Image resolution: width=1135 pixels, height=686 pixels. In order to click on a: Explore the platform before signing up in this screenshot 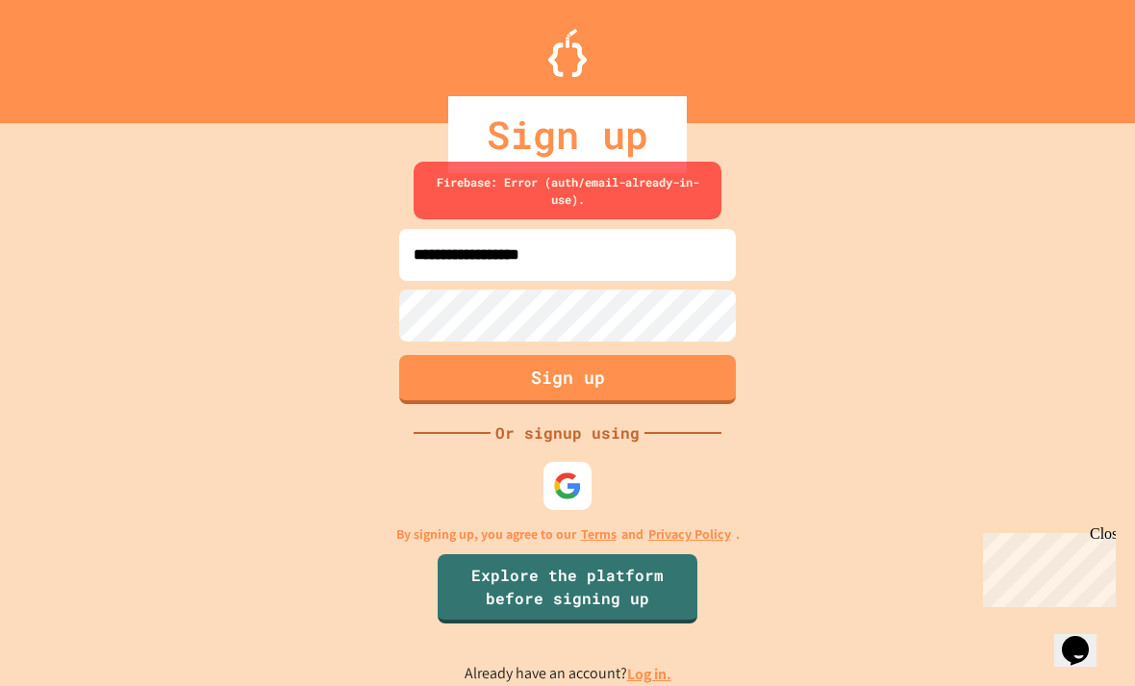, I will do `click(567, 589)`.